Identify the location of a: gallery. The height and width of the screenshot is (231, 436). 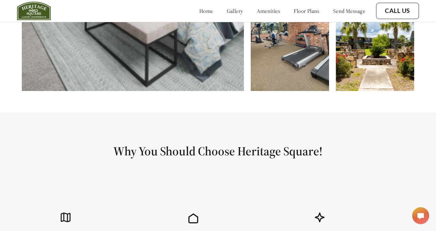
(235, 11).